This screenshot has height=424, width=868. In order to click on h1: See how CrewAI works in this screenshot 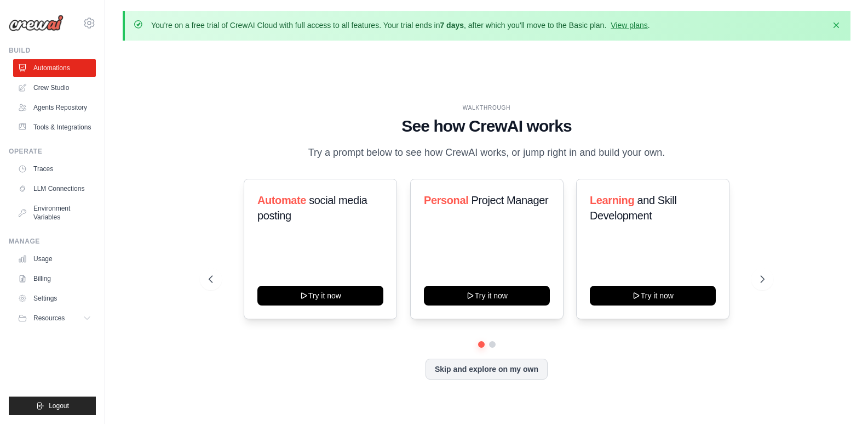, I will do `click(487, 126)`.